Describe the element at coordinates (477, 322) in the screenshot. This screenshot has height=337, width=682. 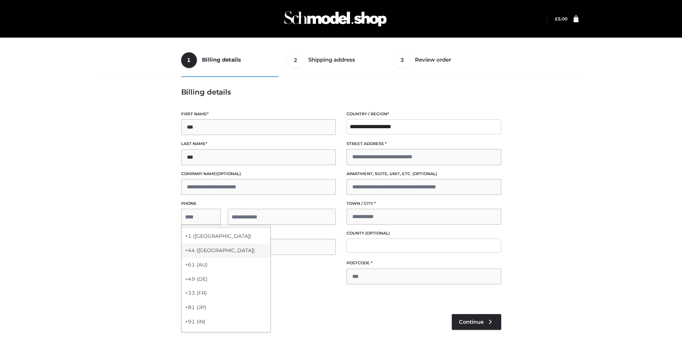
I see `a: Continue` at that location.